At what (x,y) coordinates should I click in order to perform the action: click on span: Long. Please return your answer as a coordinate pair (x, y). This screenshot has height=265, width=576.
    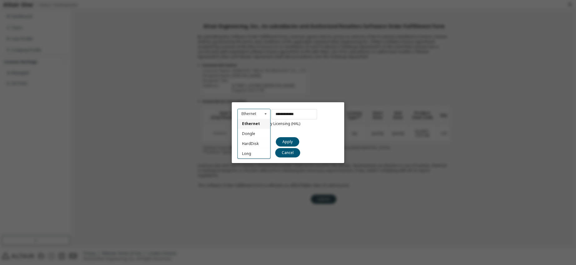
    Looking at the image, I should click on (246, 153).